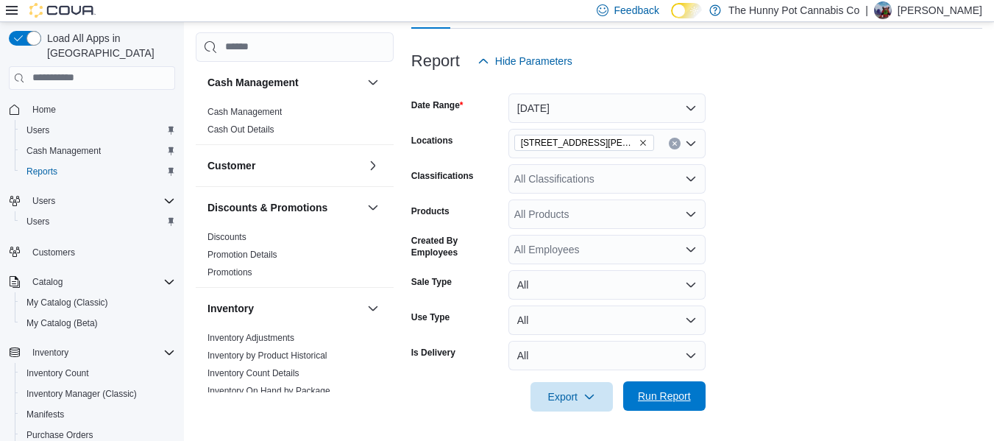  Describe the element at coordinates (42, 171) in the screenshot. I see `a: Reports` at that location.